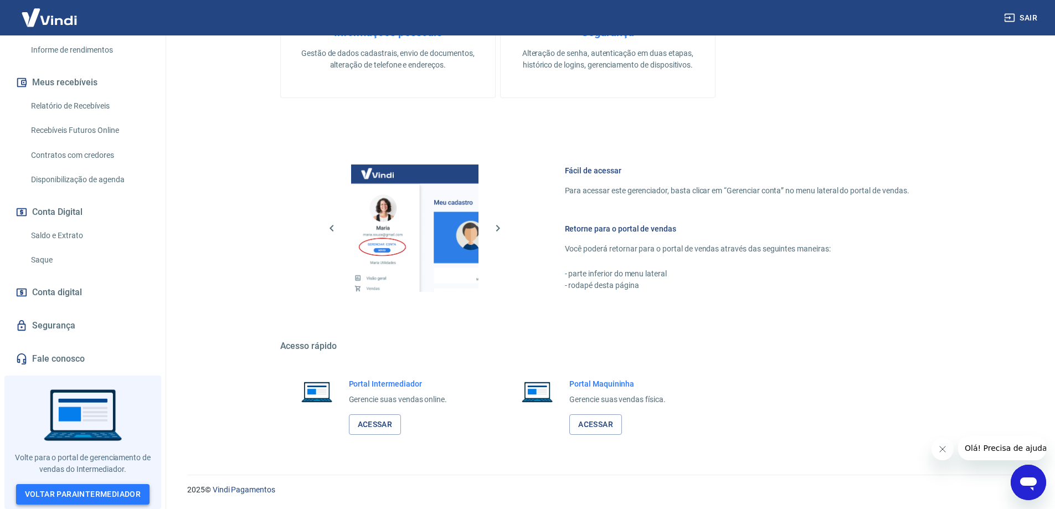 The image size is (1055, 509). I want to click on button: Conta Digital, so click(83, 212).